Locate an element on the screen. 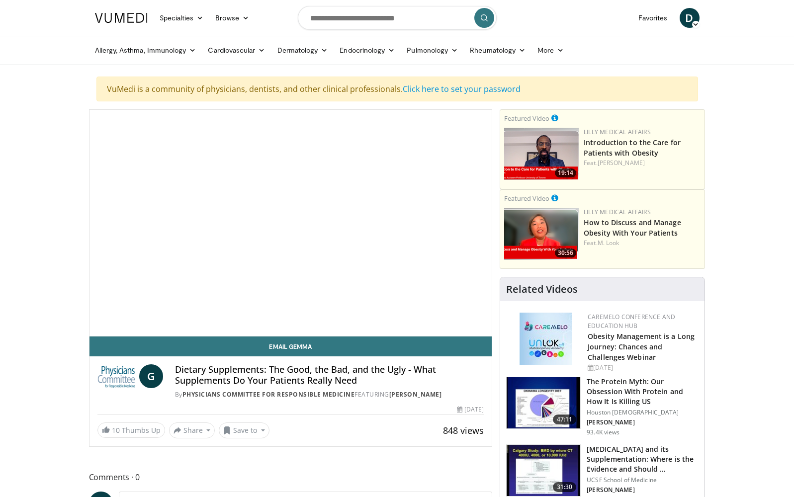  h4: Related Videos is located at coordinates (542, 289).